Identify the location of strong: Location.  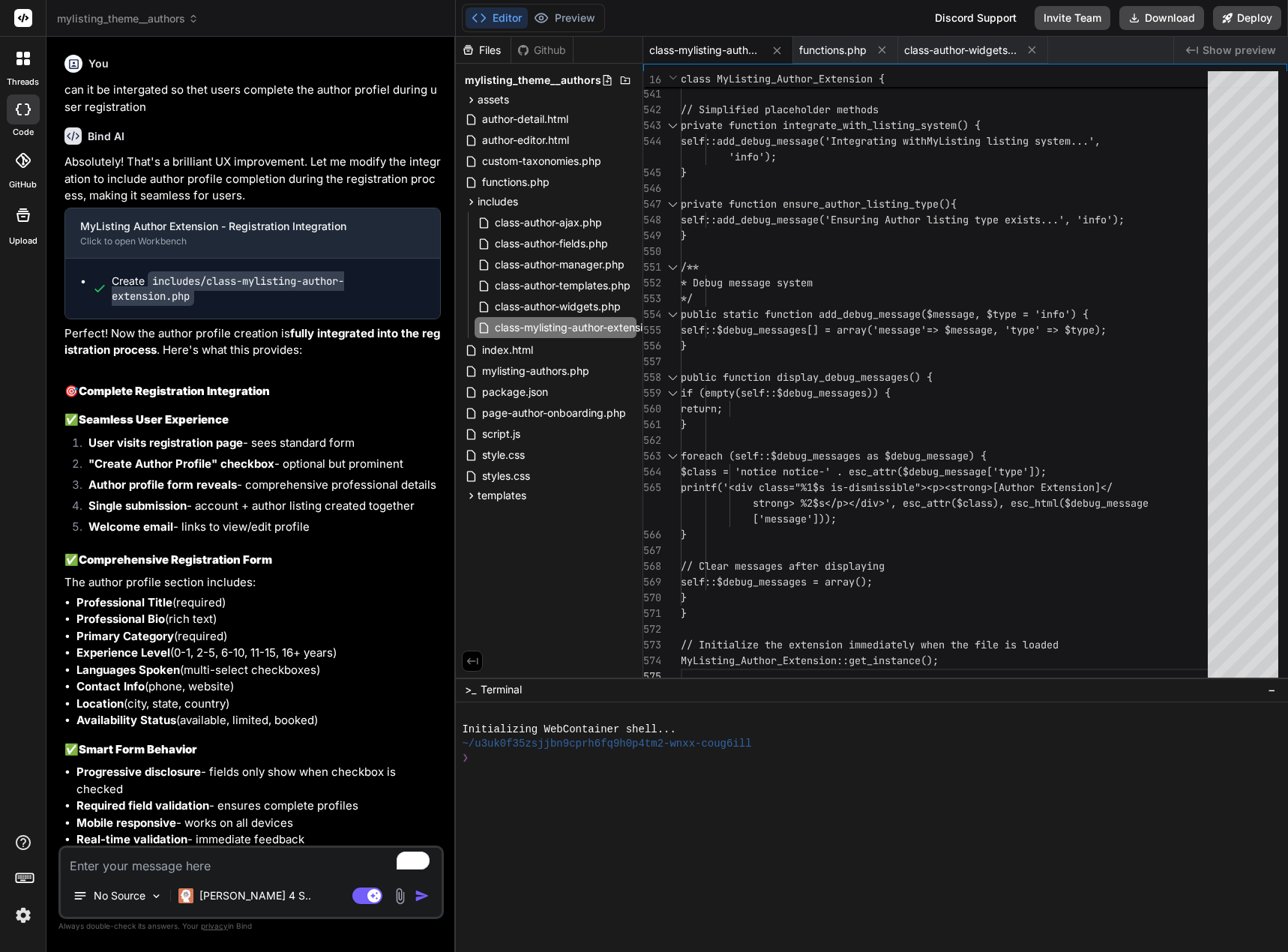
(100, 703).